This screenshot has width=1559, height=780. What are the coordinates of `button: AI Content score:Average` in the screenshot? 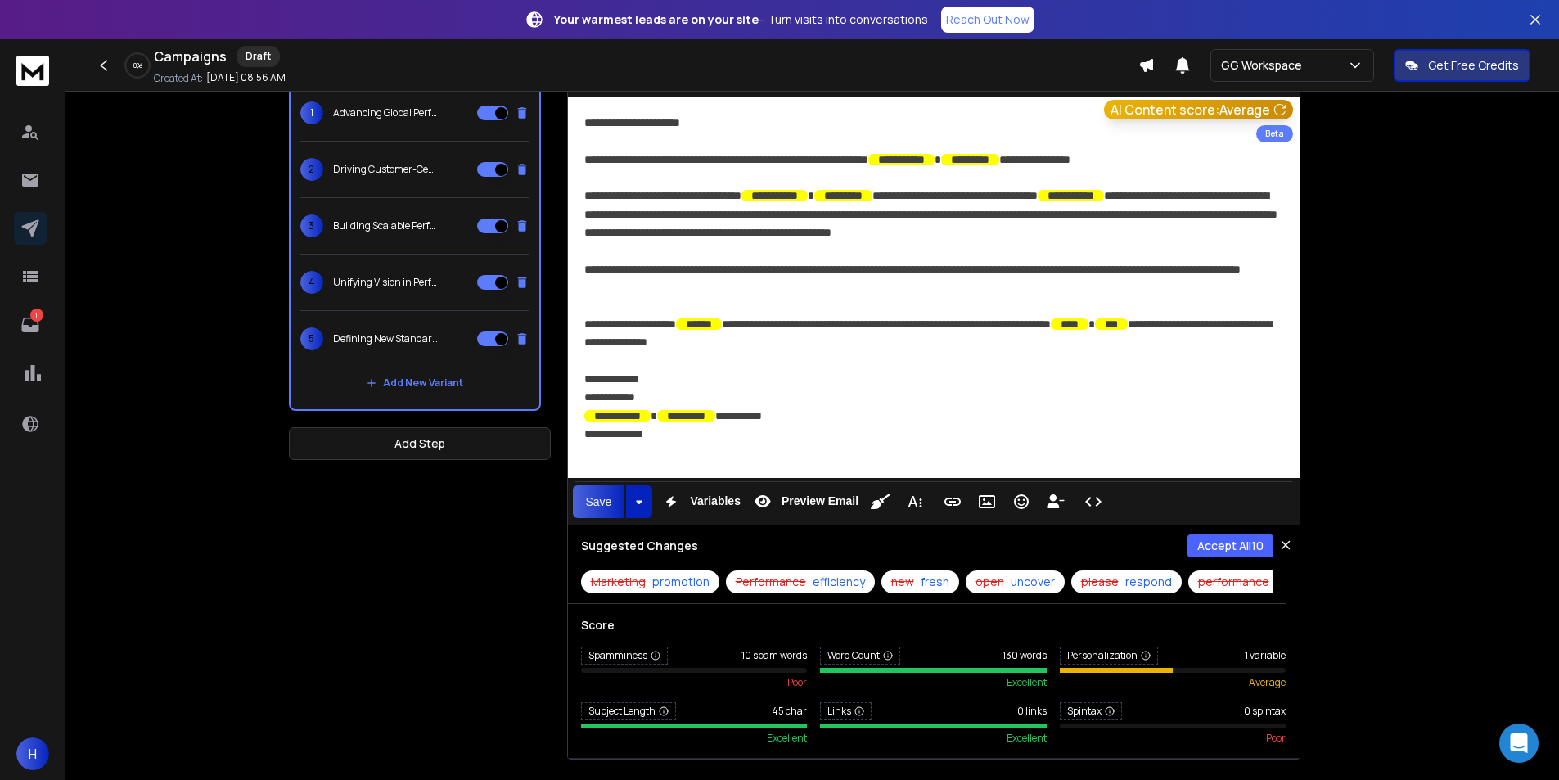 It's located at (1198, 110).